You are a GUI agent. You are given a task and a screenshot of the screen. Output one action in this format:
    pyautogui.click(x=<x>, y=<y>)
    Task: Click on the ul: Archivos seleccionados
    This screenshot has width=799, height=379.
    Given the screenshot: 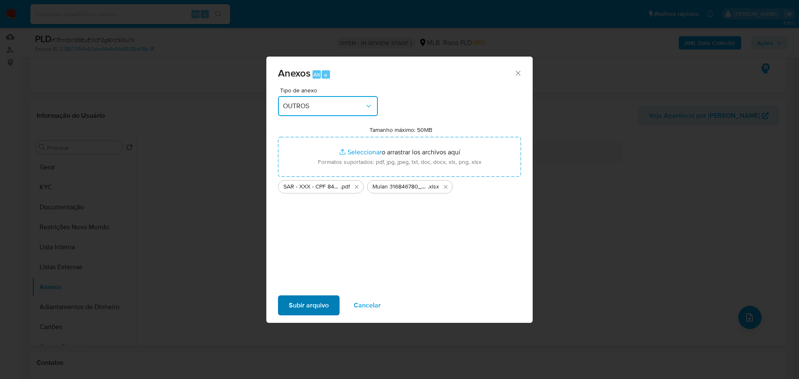 What is the action you would take?
    pyautogui.click(x=399, y=185)
    